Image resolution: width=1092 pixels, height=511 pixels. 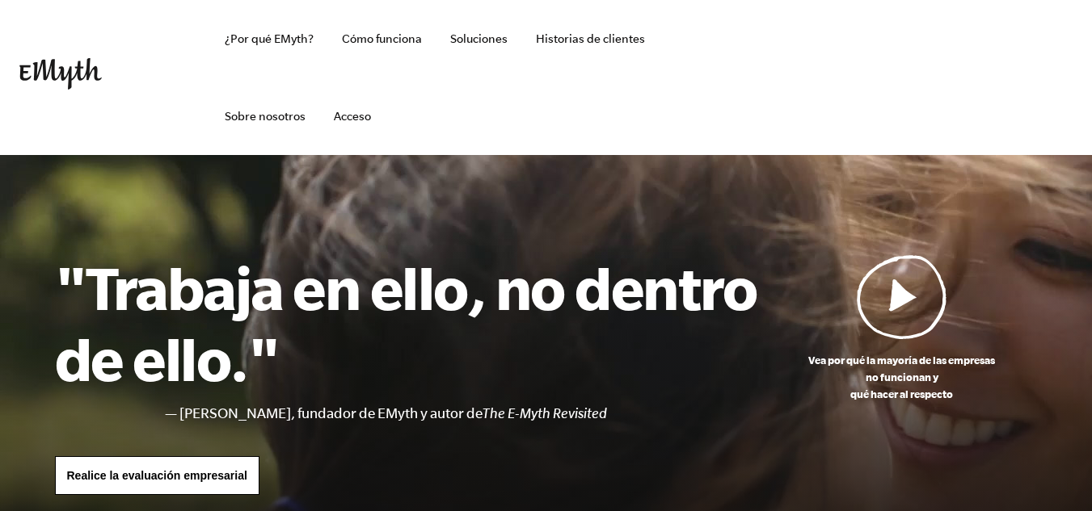 What do you see at coordinates (902, 297) in the screenshot?
I see `img: Reproducir vídeo` at bounding box center [902, 297].